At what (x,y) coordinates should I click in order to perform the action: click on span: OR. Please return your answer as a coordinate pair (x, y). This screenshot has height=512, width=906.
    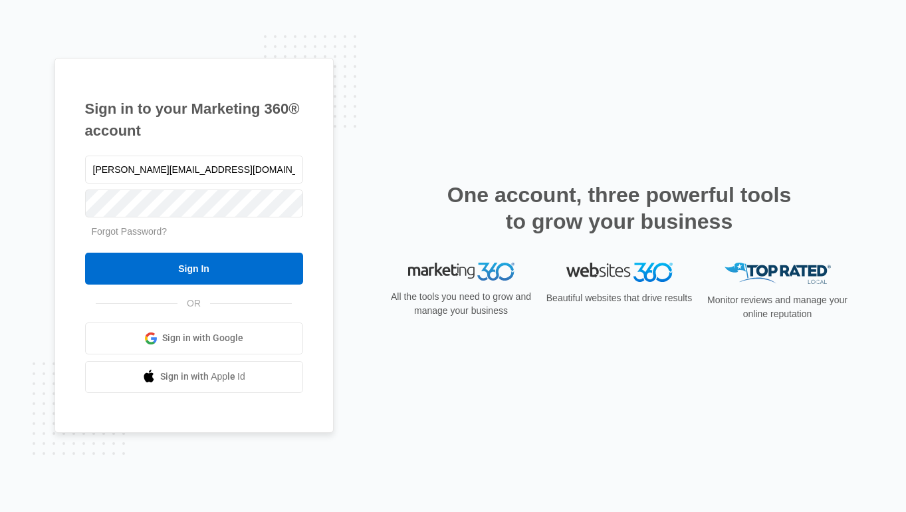
    Looking at the image, I should click on (193, 303).